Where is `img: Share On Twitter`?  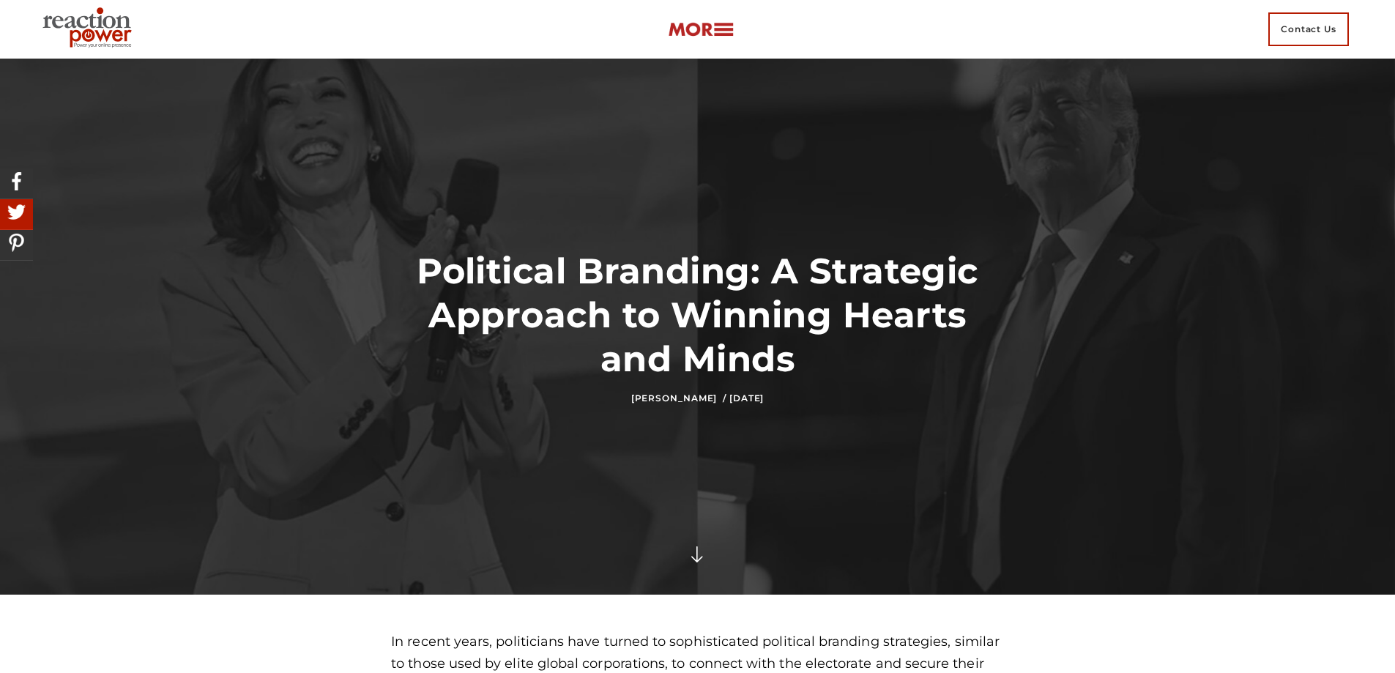
img: Share On Twitter is located at coordinates (16, 212).